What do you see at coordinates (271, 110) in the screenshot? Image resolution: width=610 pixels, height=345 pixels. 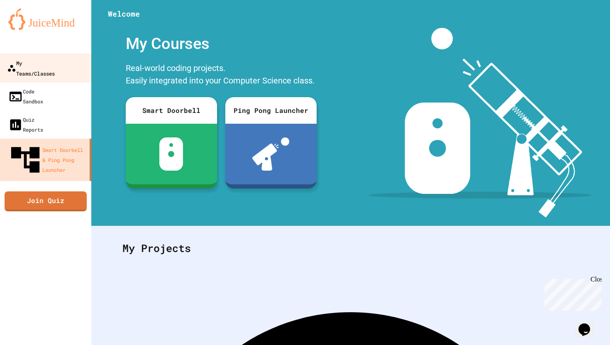 I see `div: Ping Pong Launcher` at bounding box center [271, 110].